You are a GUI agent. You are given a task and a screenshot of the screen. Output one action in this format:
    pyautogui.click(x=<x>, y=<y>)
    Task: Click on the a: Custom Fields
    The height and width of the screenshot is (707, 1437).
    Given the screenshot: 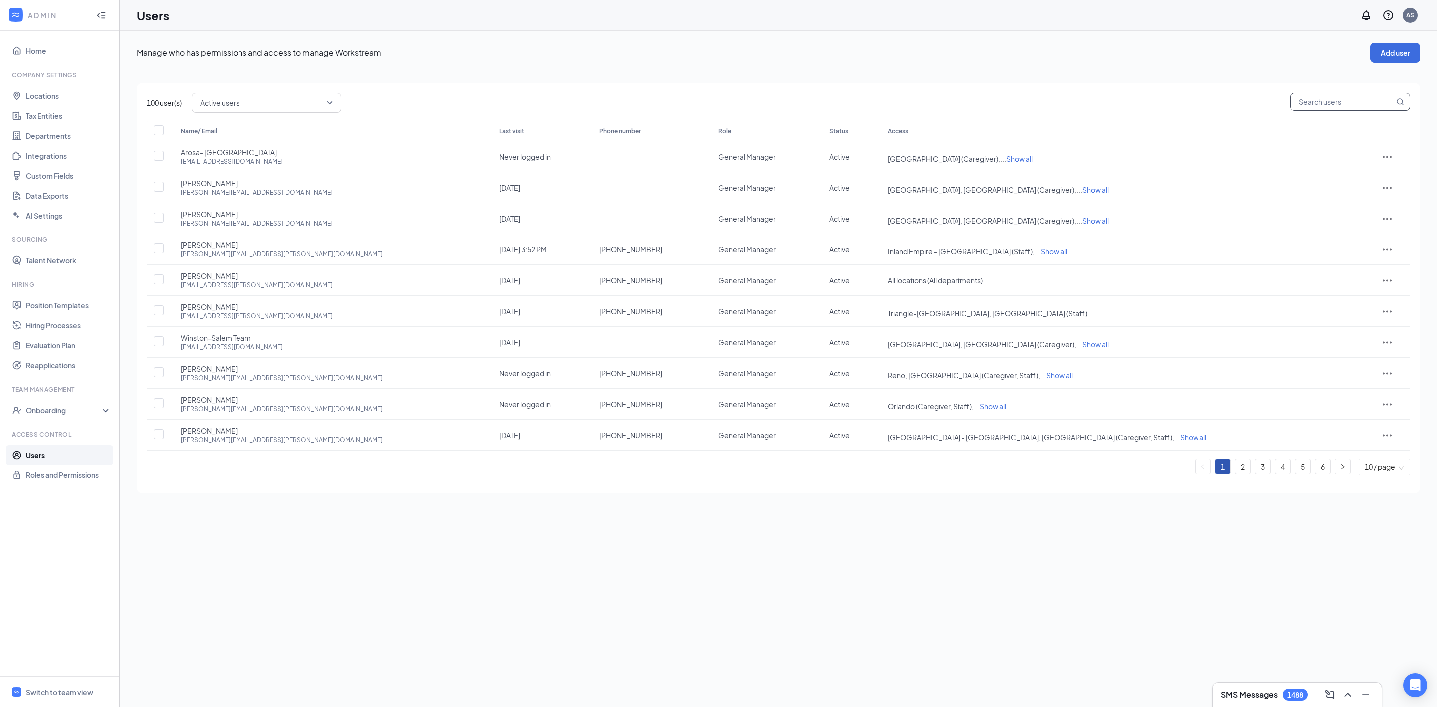 What is the action you would take?
    pyautogui.click(x=68, y=176)
    